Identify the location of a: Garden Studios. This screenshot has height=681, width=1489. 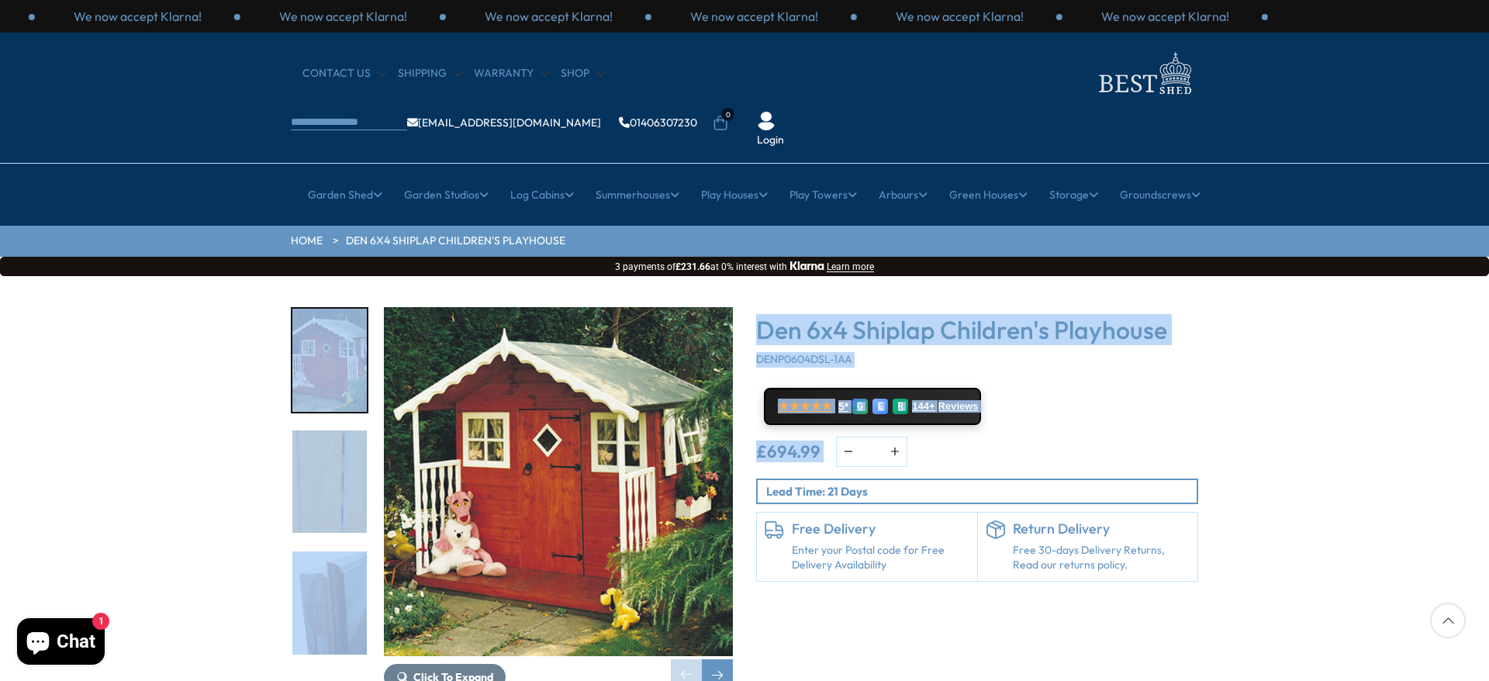
(446, 195).